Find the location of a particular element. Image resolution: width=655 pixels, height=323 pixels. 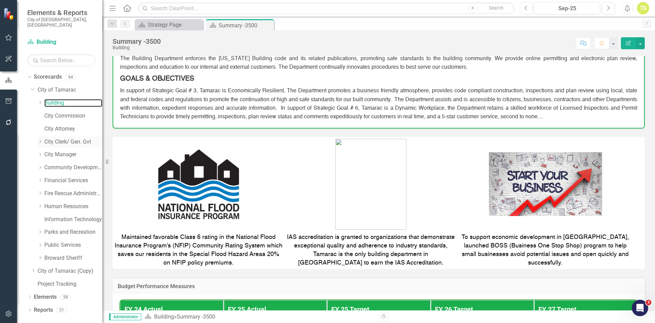

input: Search Below... is located at coordinates (61, 60).